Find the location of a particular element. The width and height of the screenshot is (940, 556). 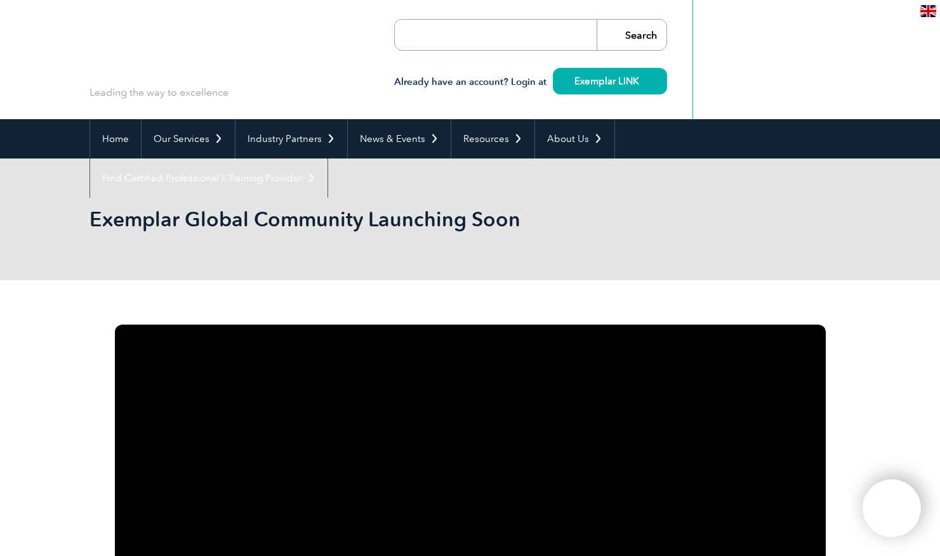

a: Find Certified Professional / Training Provider is located at coordinates (209, 178).